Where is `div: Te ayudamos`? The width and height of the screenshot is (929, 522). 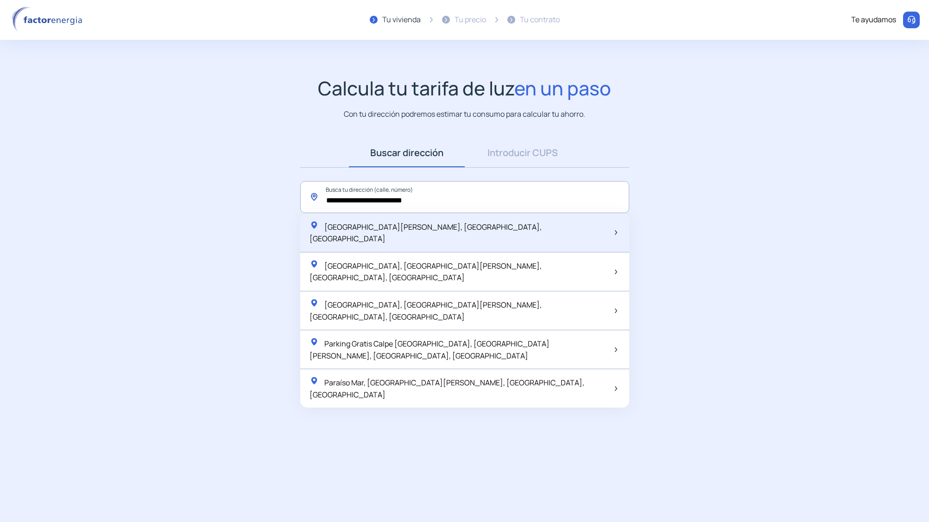
div: Te ayudamos is located at coordinates (873, 20).